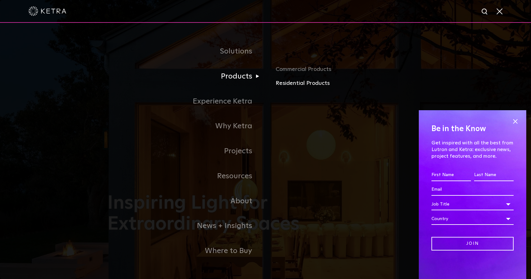 Image resolution: width=531 pixels, height=279 pixels. Describe the element at coordinates (187, 76) in the screenshot. I see `a: Products` at that location.